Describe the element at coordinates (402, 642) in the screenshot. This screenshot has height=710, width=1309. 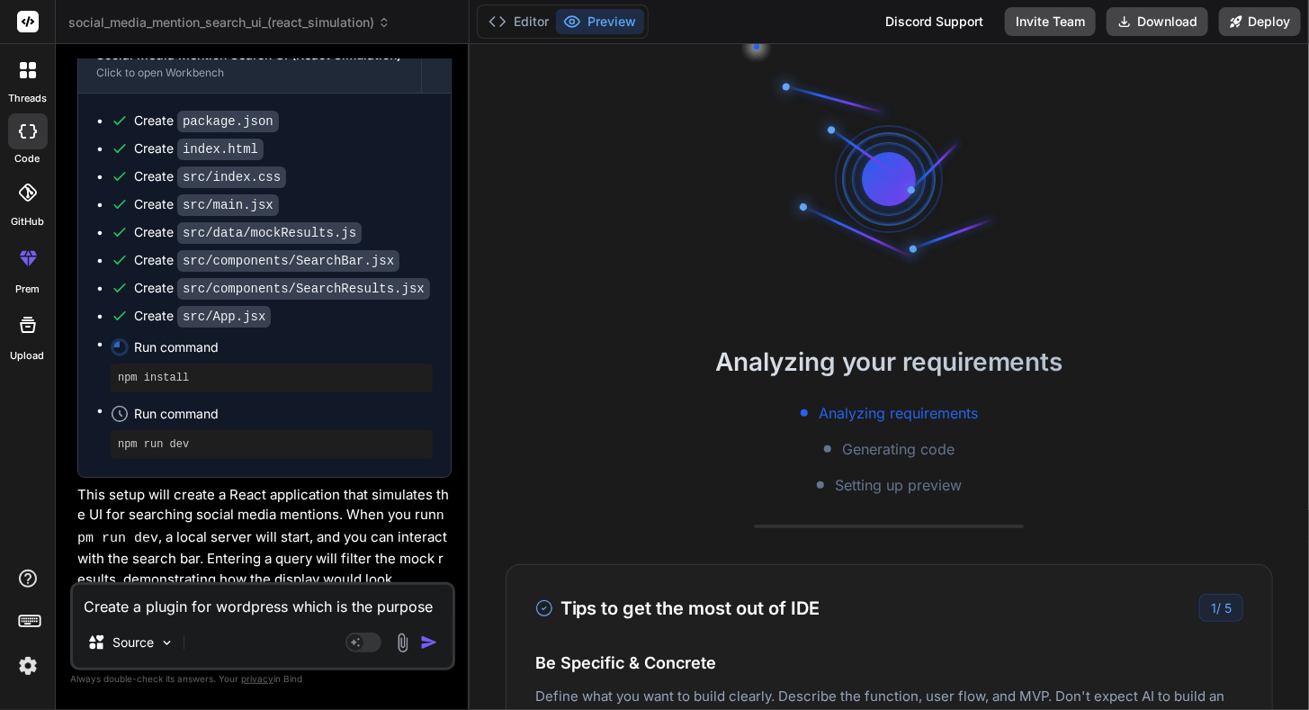
I see `img: attachment` at that location.